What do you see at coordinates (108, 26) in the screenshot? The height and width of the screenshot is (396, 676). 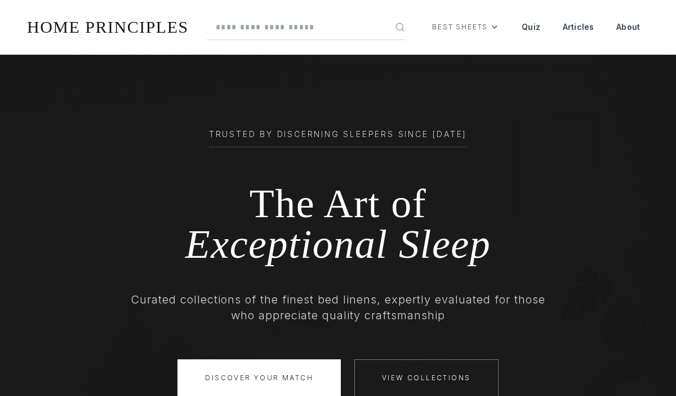 I see `a: HOME PRINCIPLES` at bounding box center [108, 26].